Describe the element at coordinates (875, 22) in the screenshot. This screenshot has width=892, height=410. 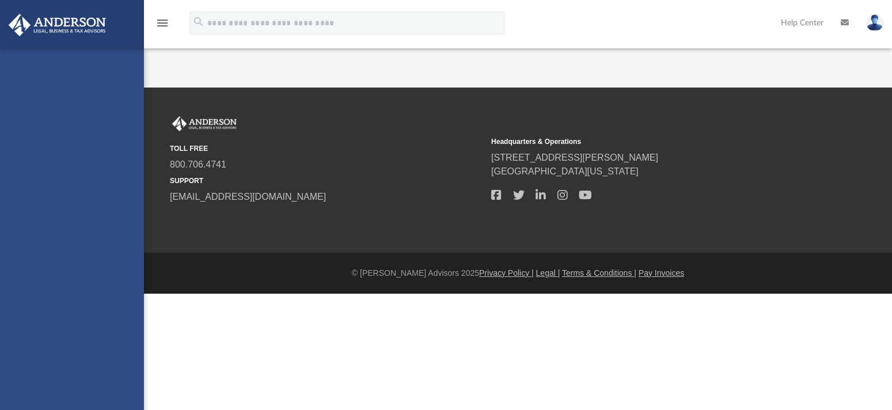
I see `img: User Pic` at that location.